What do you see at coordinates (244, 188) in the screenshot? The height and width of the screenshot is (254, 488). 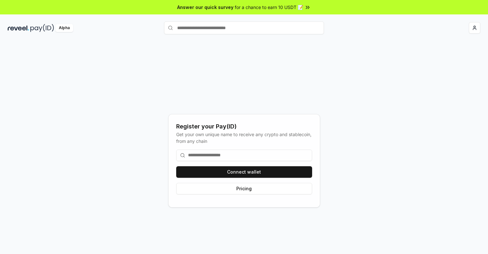 I see `button: Pricing` at bounding box center [244, 188].